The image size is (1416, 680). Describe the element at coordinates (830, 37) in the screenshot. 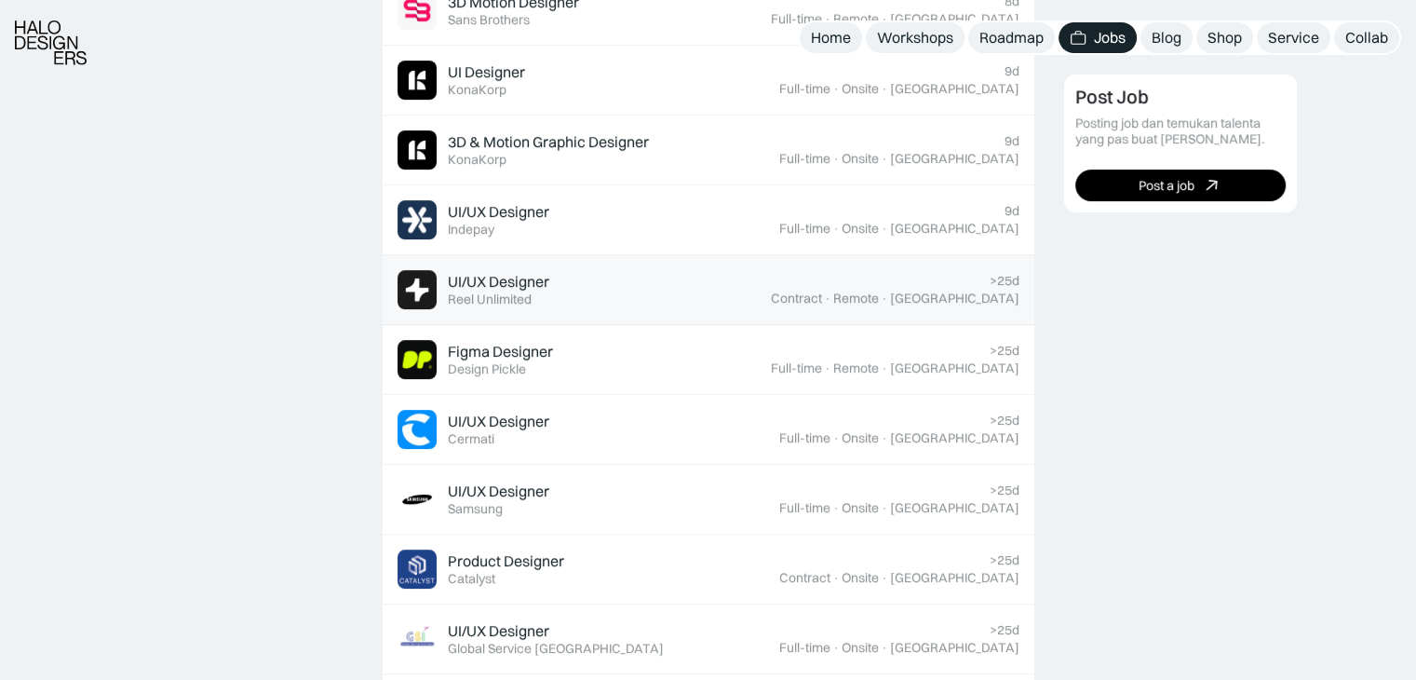

I see `div: Home` at that location.